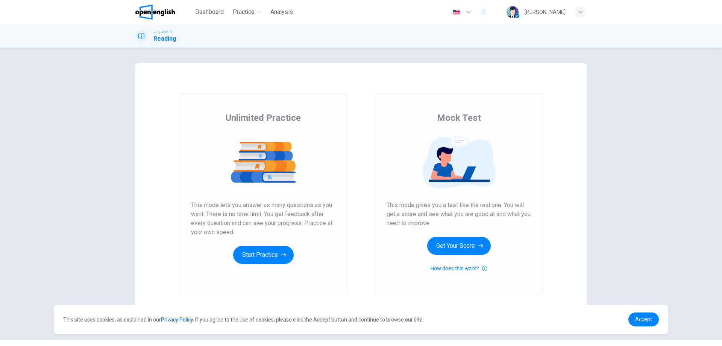 The height and width of the screenshot is (346, 722). Describe the element at coordinates (165, 39) in the screenshot. I see `h1: Reading` at that location.